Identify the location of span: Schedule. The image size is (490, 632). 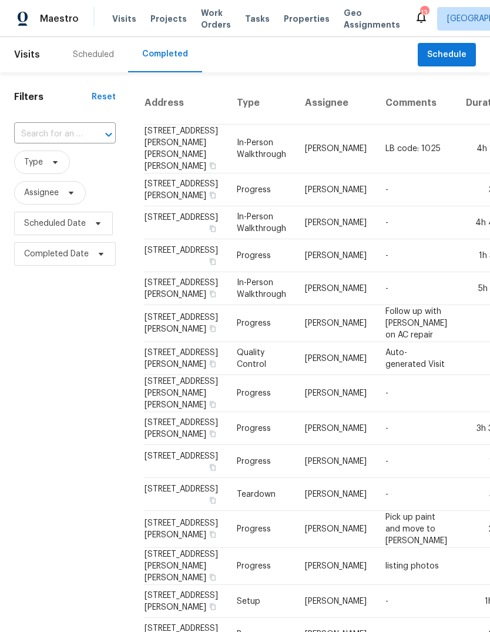
(447, 55).